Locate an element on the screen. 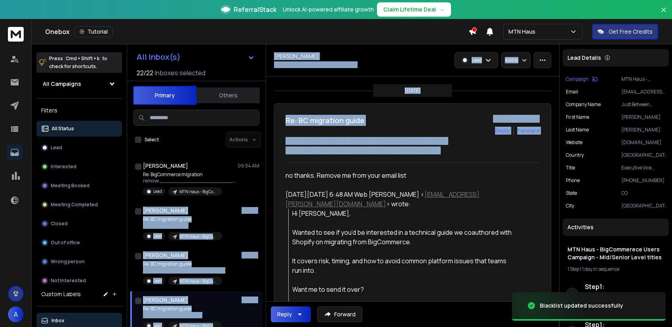 The height and width of the screenshot is (327, 672). p: Unlock AI-powered affiliate growth is located at coordinates (328, 10).